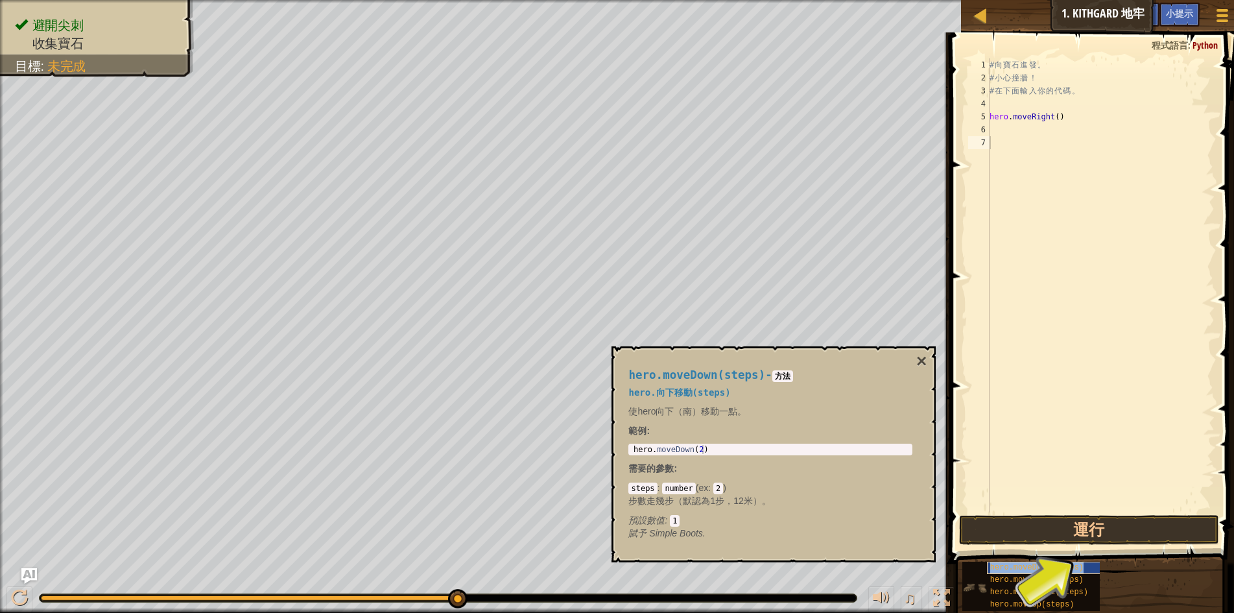  Describe the element at coordinates (679, 392) in the screenshot. I see `span: hero.向下移動(steps)` at that location.